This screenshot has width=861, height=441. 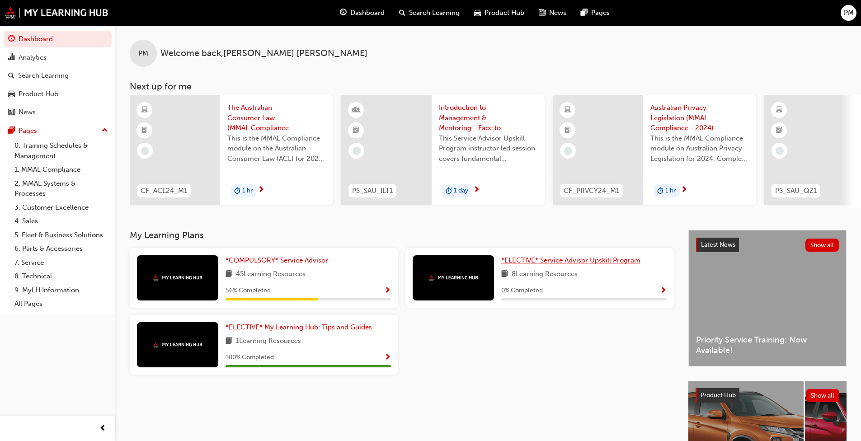 What do you see at coordinates (700, 149) in the screenshot?
I see `span: This is the MMAL Compliance module on Australian Privacy Legislation for 2024. Complete this modu...` at bounding box center [700, 149].